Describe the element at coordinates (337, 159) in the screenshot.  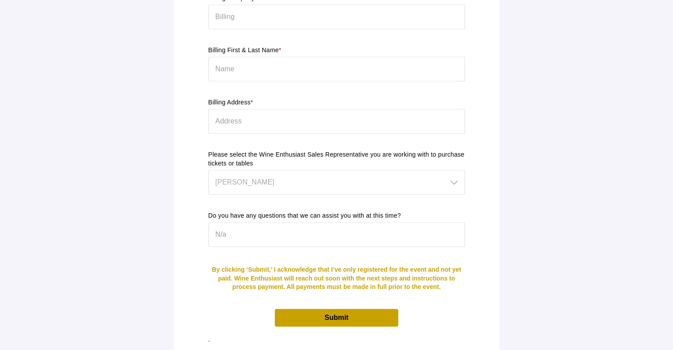
I see `p: Please select the Wine Enthusiast Sales Representative you are working with to purchase tickets o...` at that location.